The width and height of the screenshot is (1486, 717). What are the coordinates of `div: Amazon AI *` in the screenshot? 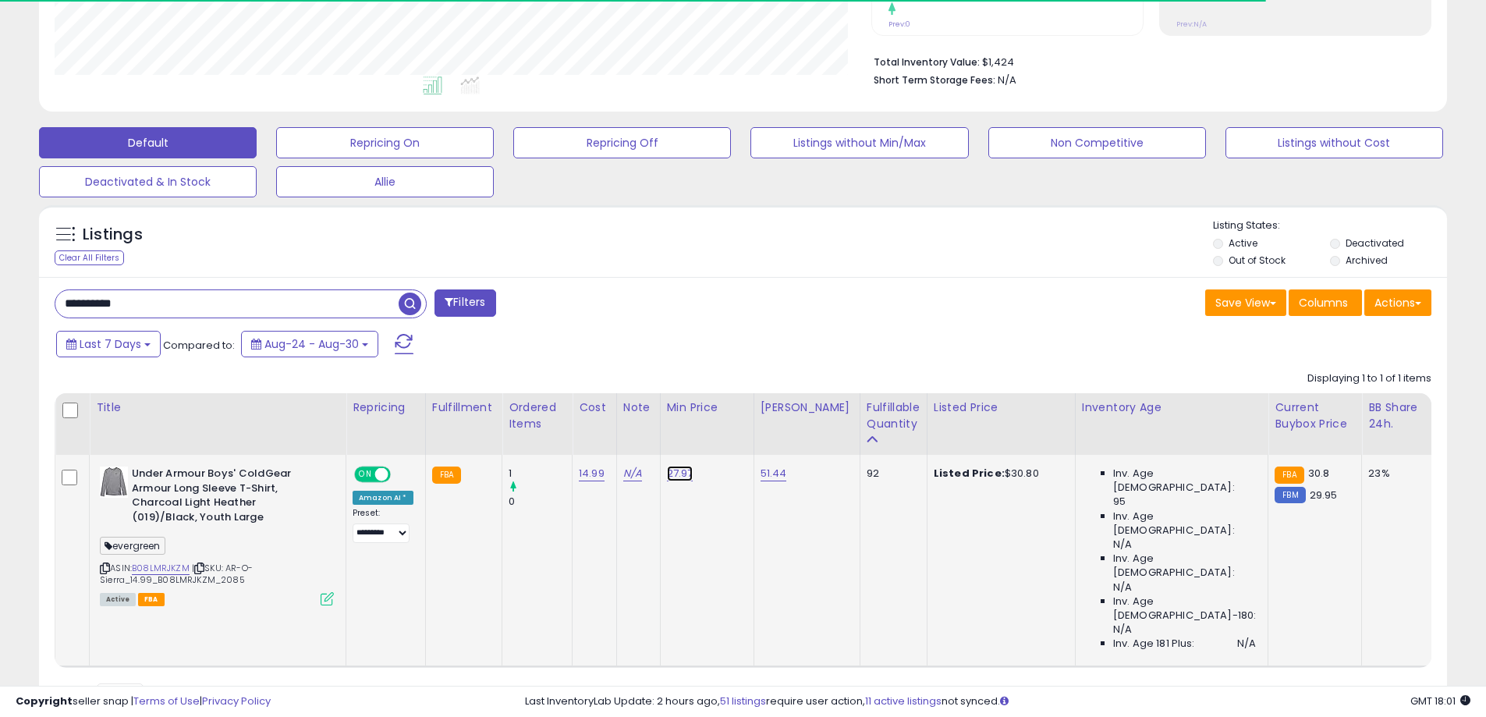 It's located at (383, 498).